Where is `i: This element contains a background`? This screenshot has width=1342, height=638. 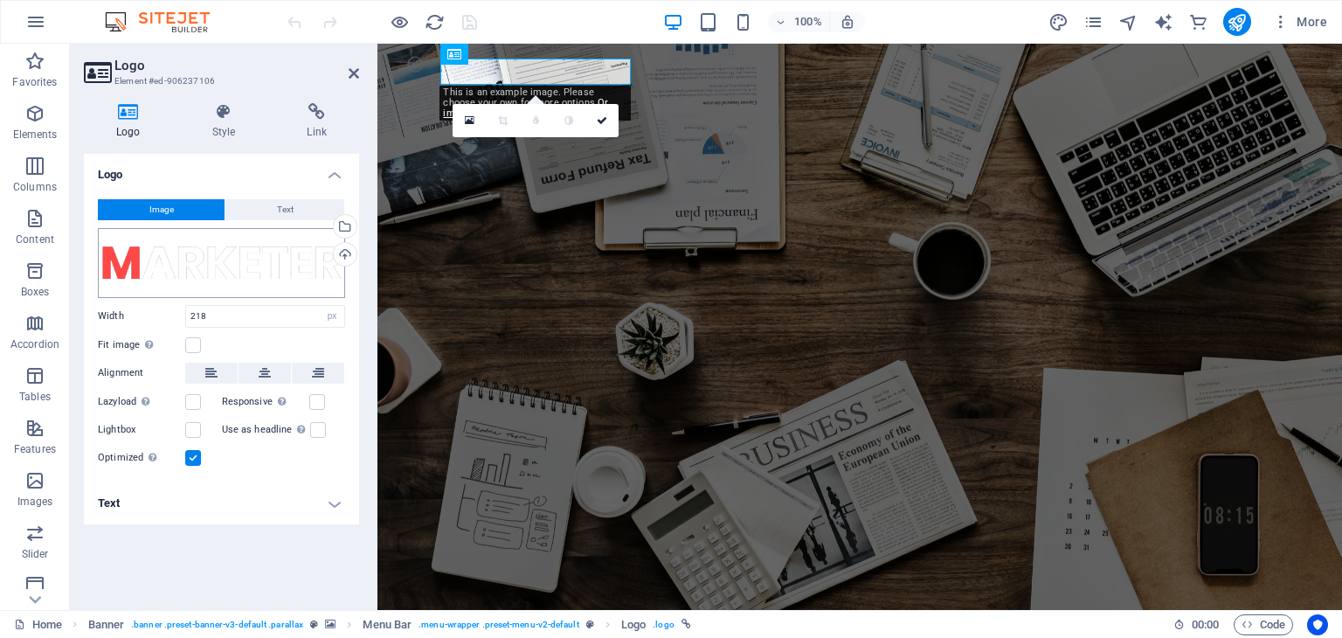
i: This element contains a background is located at coordinates (330, 624).